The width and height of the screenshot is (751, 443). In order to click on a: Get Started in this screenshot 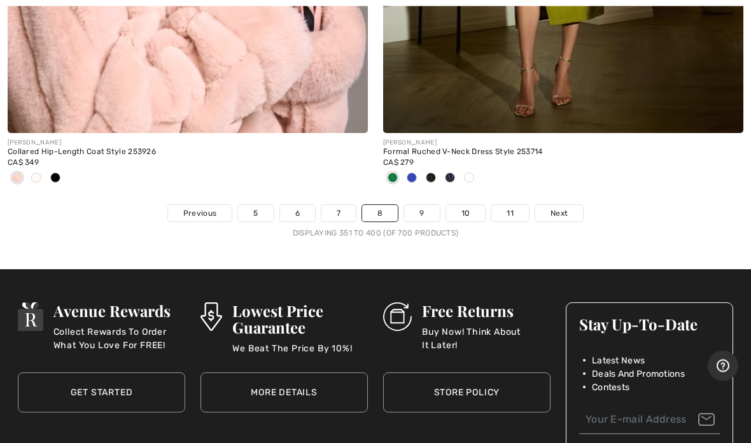, I will do `click(101, 393)`.